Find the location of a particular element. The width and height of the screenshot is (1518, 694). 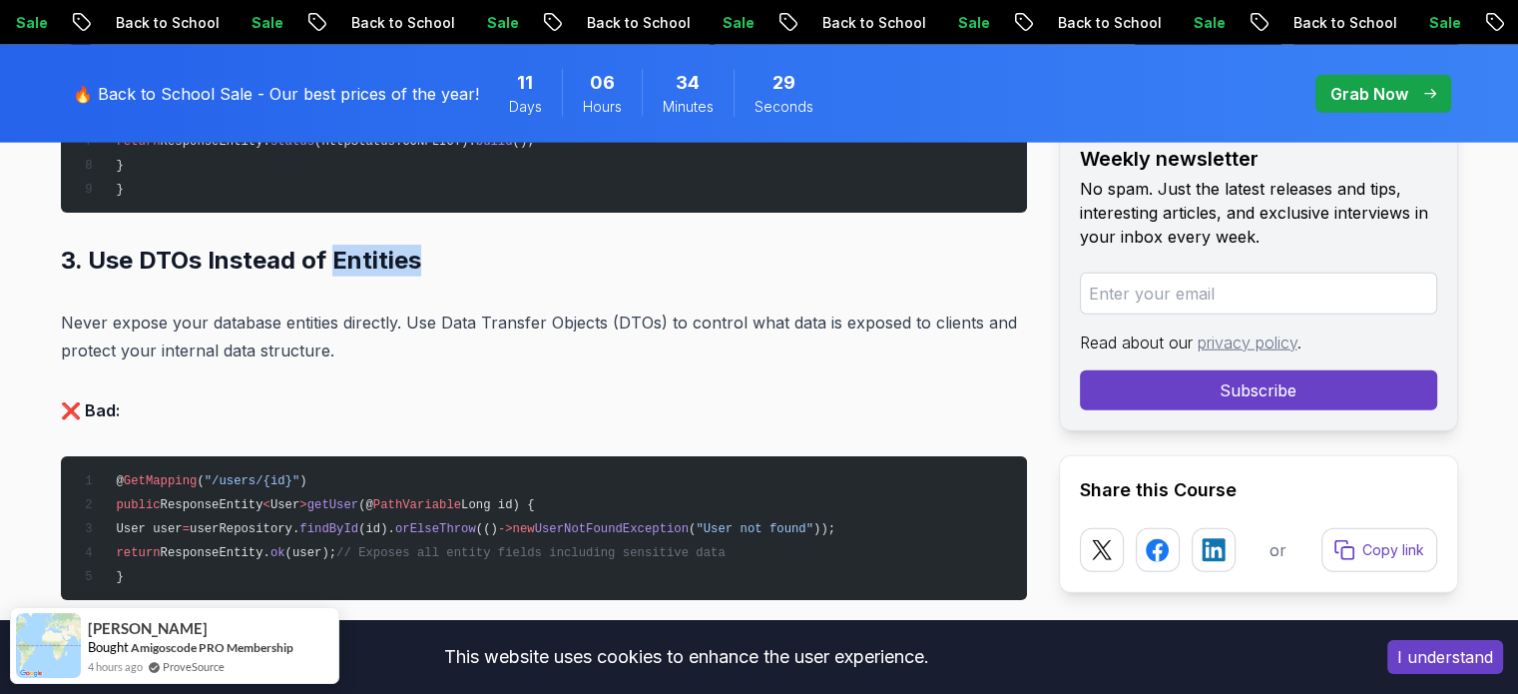

button: Copy link is located at coordinates (1379, 550).